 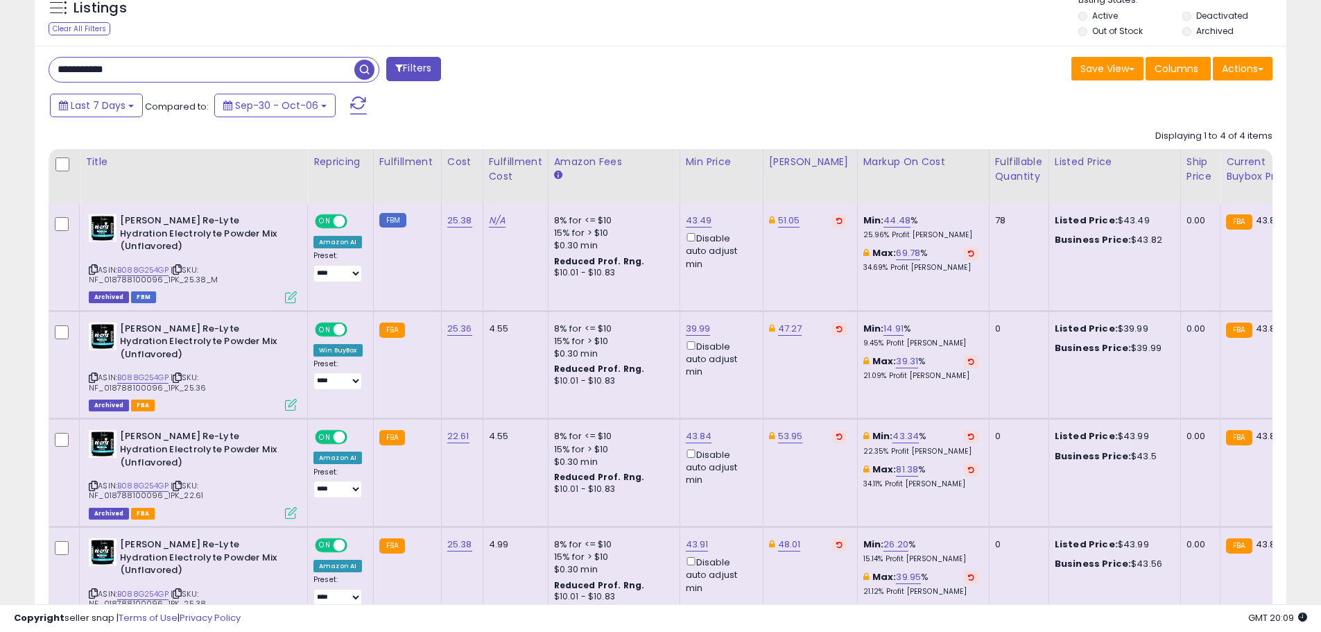 What do you see at coordinates (907, 470) in the screenshot?
I see `a: 81.38` at bounding box center [907, 470].